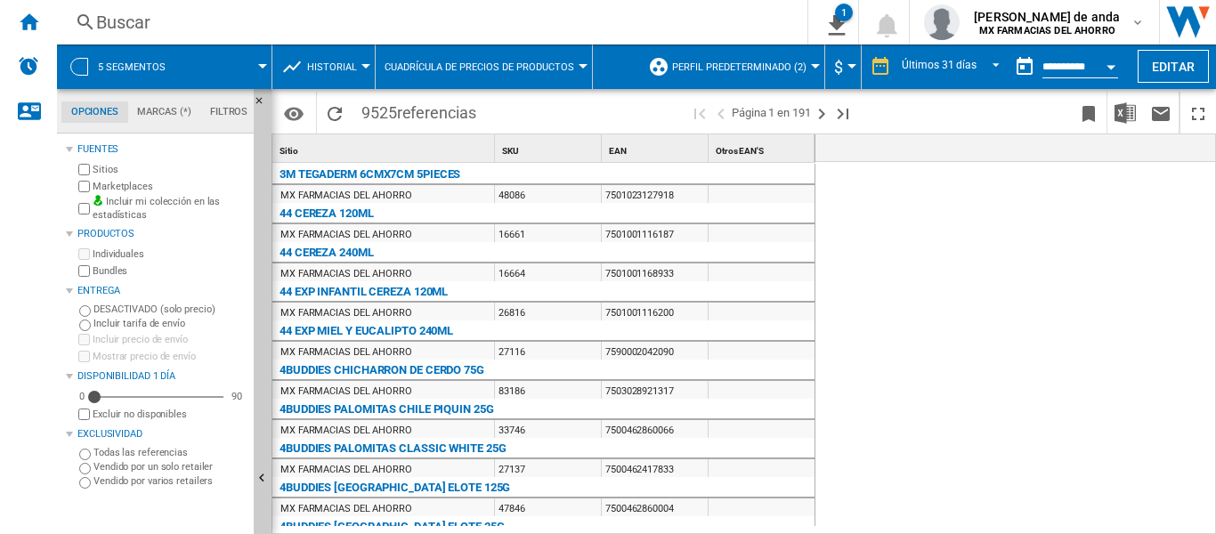  I want to click on input: Vendido por varios retailers, so click(85, 482).